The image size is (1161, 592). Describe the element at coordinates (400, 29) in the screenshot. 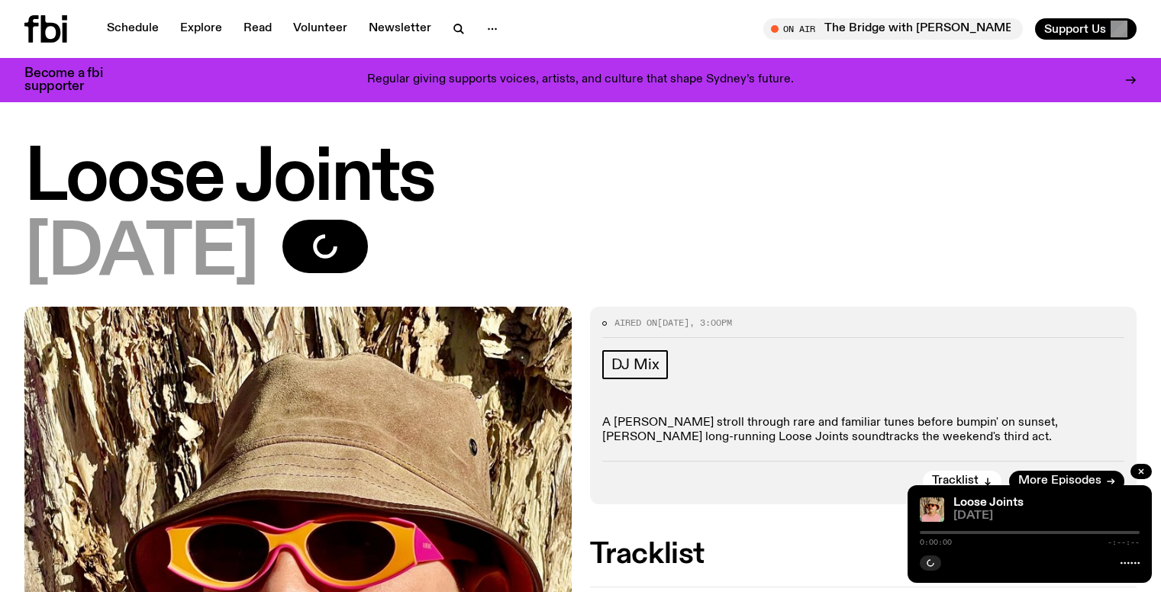

I see `a: Newsletter` at that location.